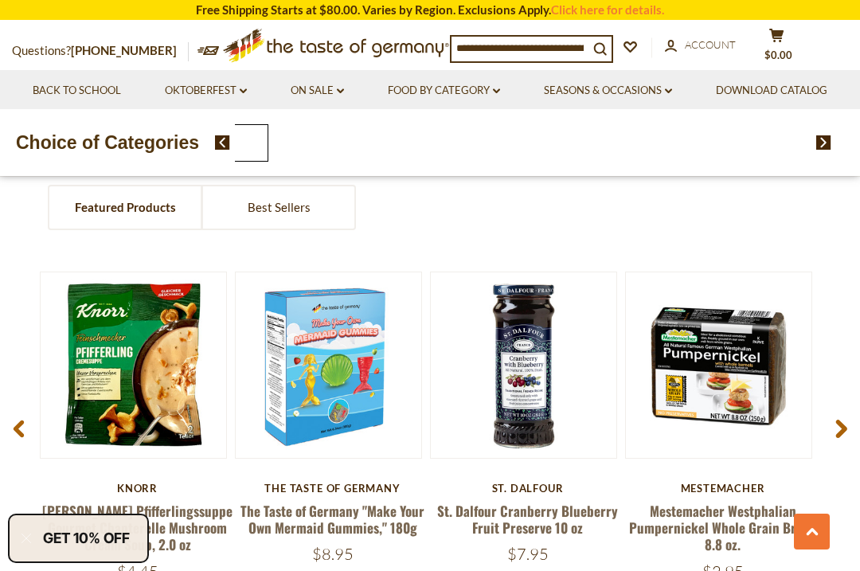 Image resolution: width=860 pixels, height=571 pixels. I want to click on a: St. Dalfour Cranberry Blueberry Fruit Preserve 10 oz, so click(527, 519).